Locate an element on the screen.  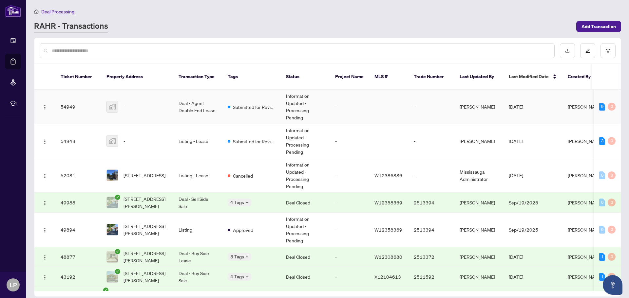
a: RAHR - Transactions is located at coordinates (71, 27).